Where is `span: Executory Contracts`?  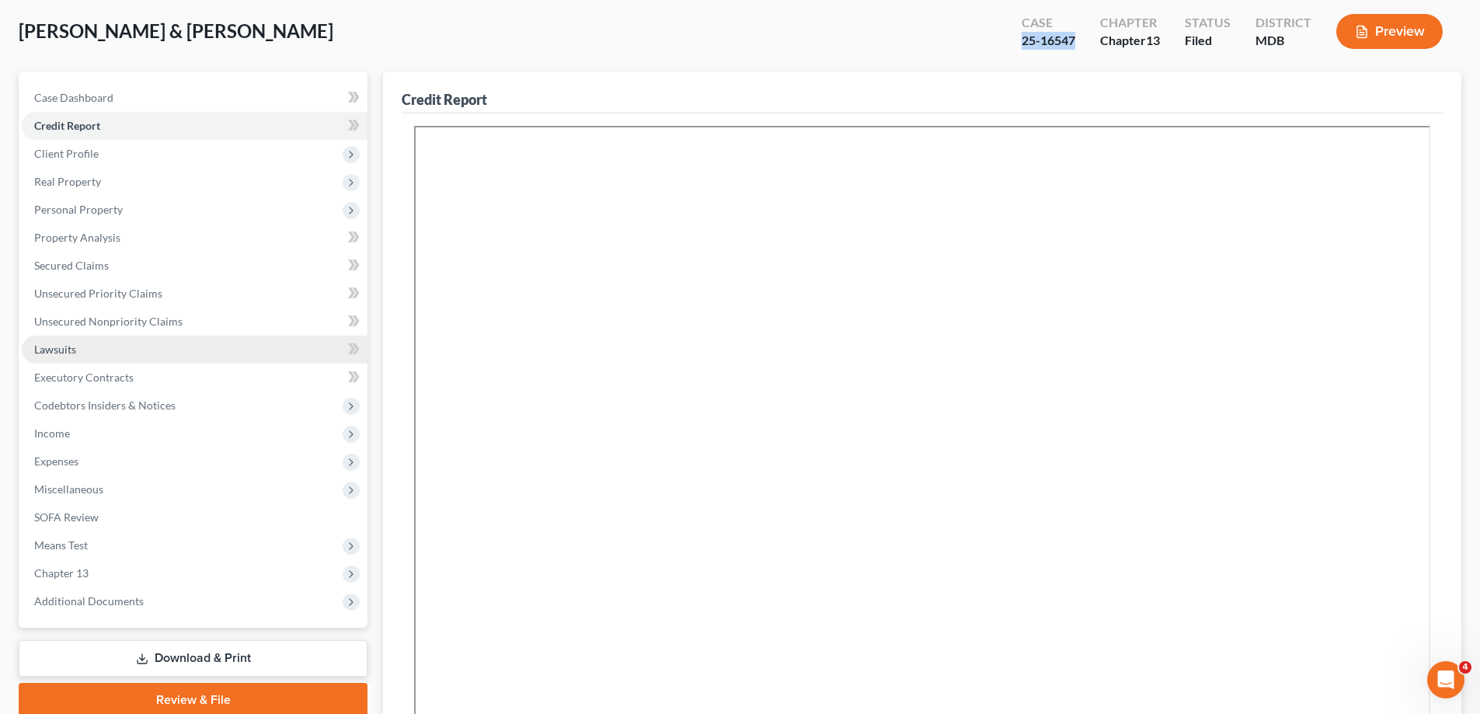 span: Executory Contracts is located at coordinates (84, 377).